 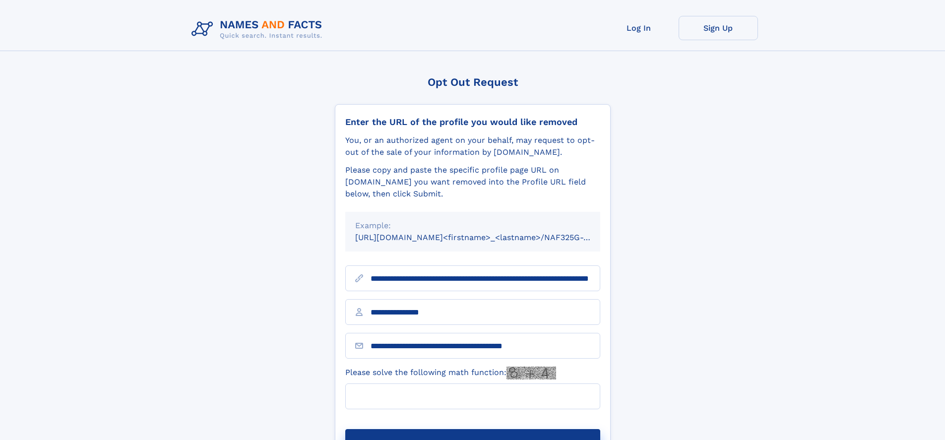 I want to click on a: Sign Up, so click(x=718, y=28).